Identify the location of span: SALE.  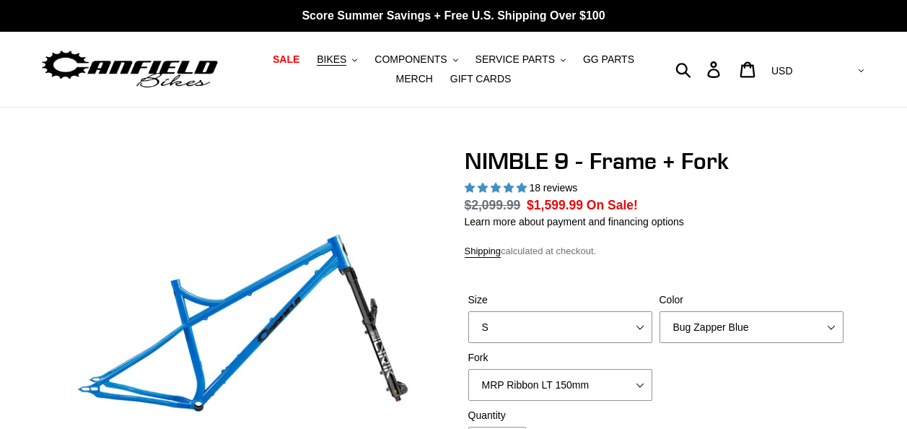
(286, 59).